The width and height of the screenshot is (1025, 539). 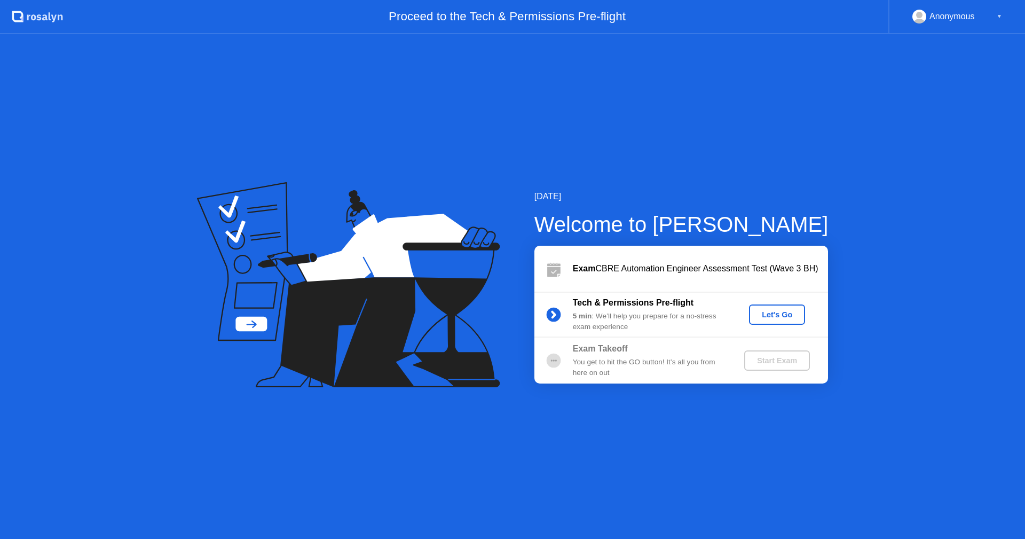 I want to click on div: : We’ll help you prepare for a no-stress exam experience, so click(x=650, y=321).